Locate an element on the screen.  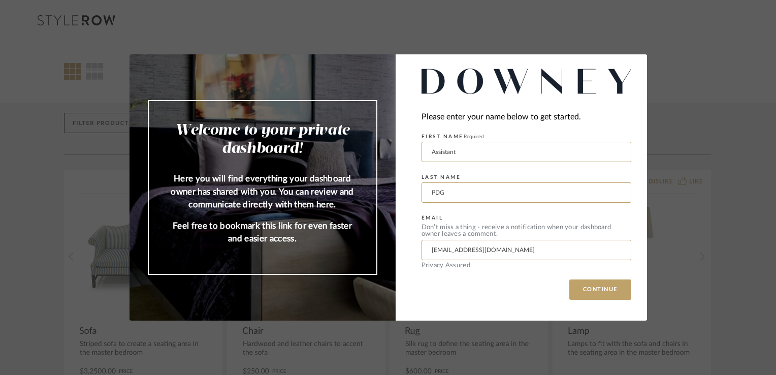
button: CONTINUE is located at coordinates (600, 289).